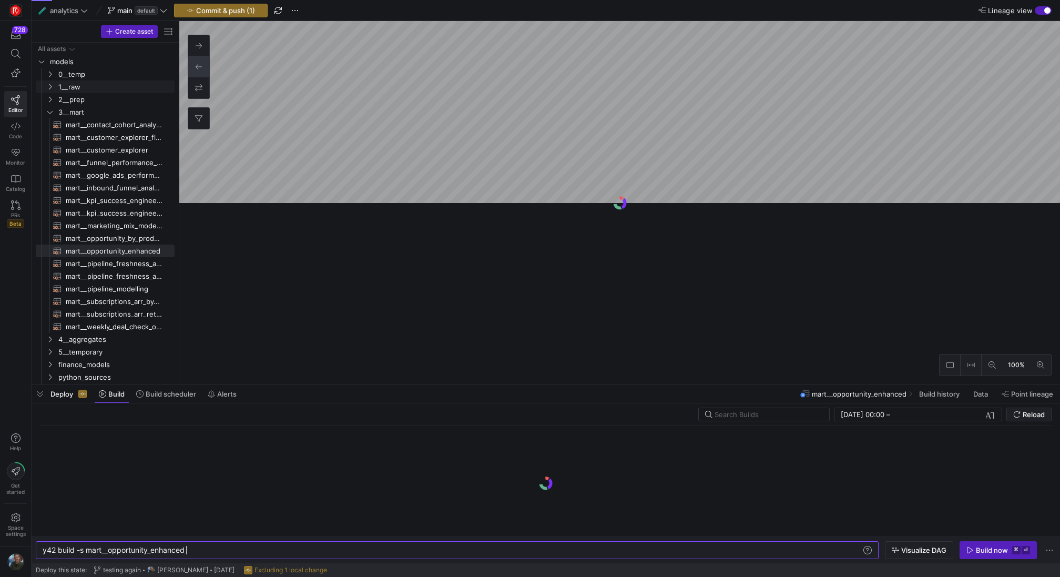 The height and width of the screenshot is (577, 1060). What do you see at coordinates (15, 224) in the screenshot?
I see `span: Beta` at bounding box center [15, 224].